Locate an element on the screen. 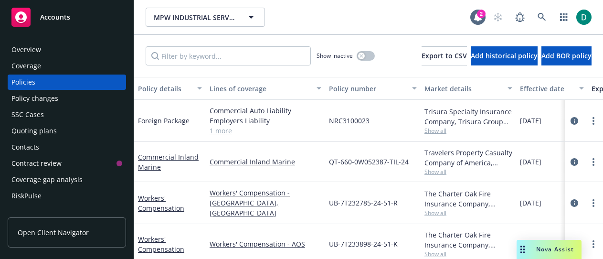 The width and height of the screenshot is (603, 259). div: Market details is located at coordinates (463, 88).